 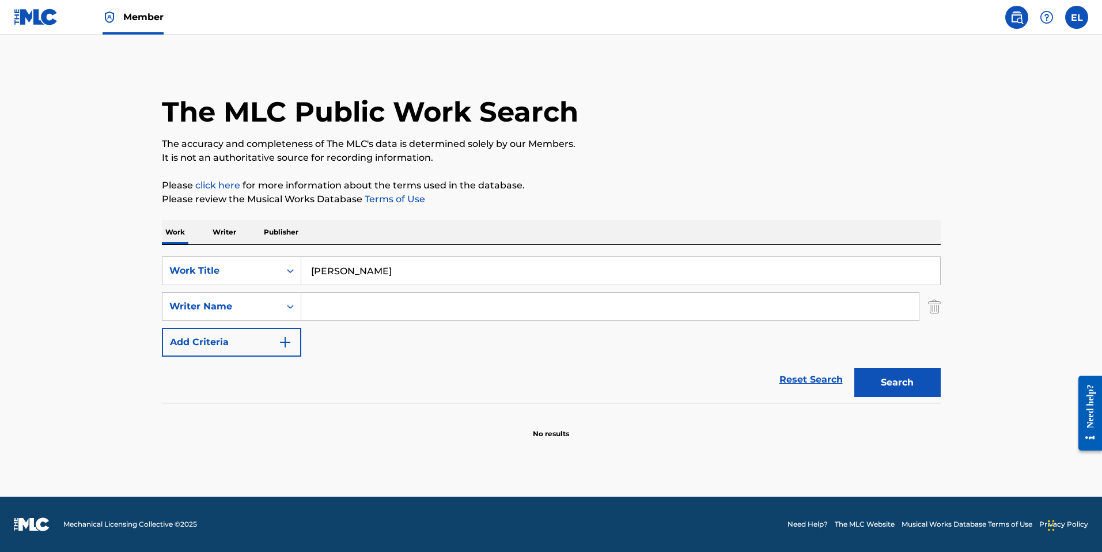 What do you see at coordinates (218, 185) in the screenshot?
I see `a: click here` at bounding box center [218, 185].